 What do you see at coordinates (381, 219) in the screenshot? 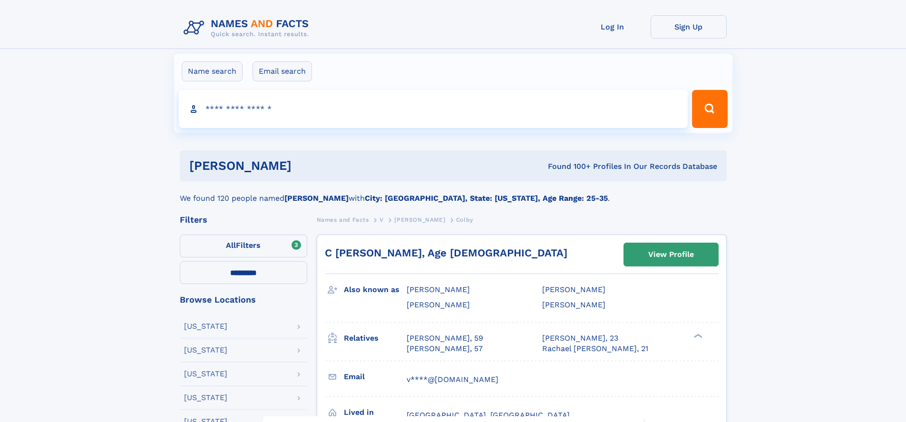
I see `a: V` at bounding box center [381, 219].